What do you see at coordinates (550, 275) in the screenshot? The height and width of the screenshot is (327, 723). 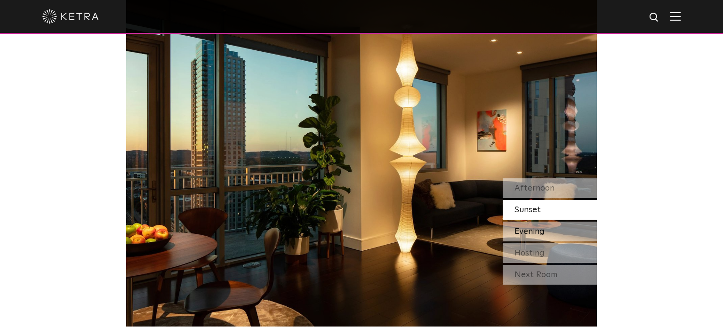 I see `div: Next Room` at bounding box center [550, 275].